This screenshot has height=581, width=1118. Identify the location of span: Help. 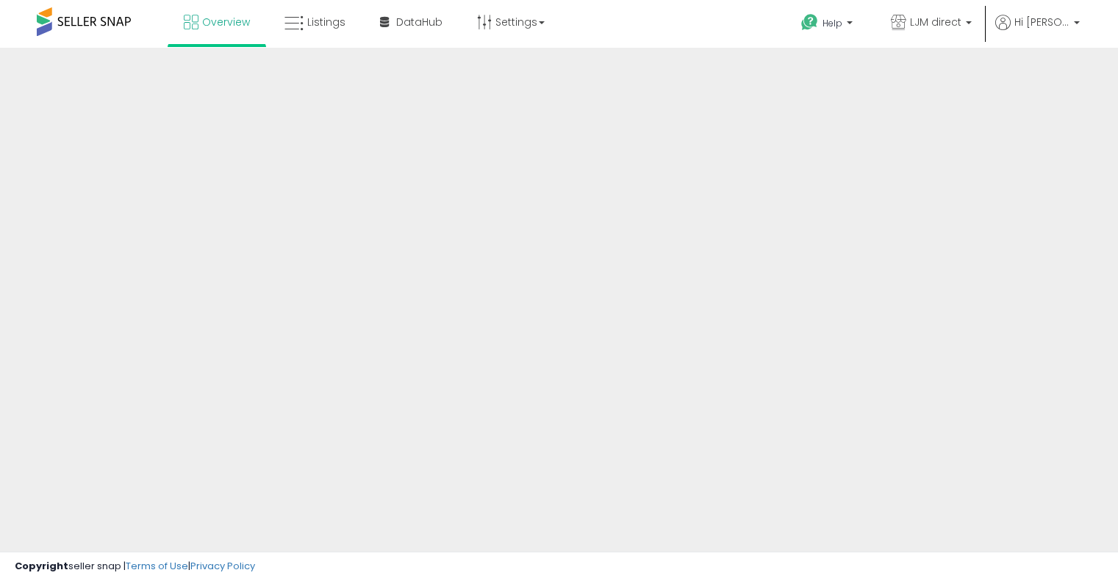
(832, 23).